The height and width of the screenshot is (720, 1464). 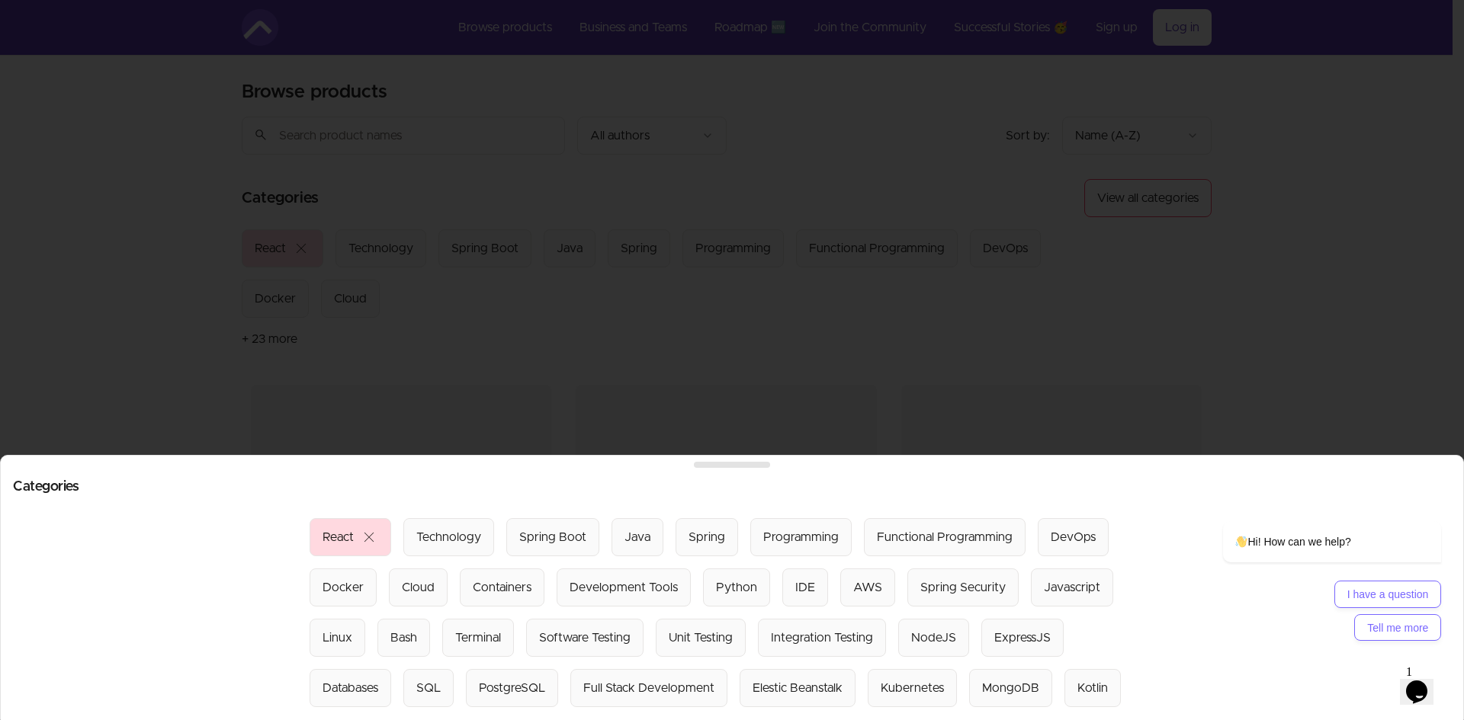 What do you see at coordinates (138, 198) in the screenshot?
I see `div: 👋Hi! How can we help?I have a questionTell me more` at bounding box center [138, 198].